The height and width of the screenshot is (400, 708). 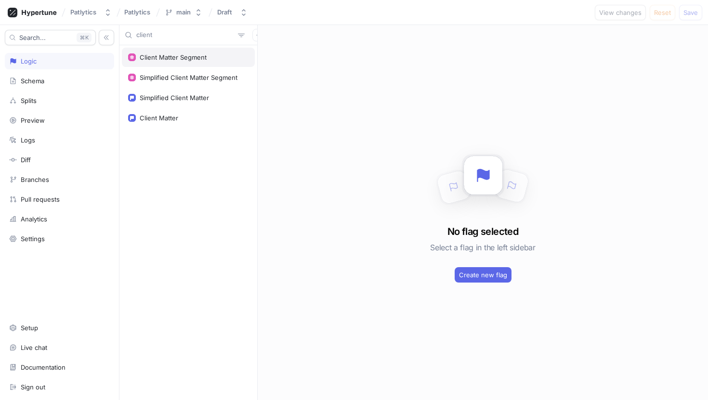 What do you see at coordinates (482, 247) in the screenshot?
I see `h5: Select a flag in the left sidebar` at bounding box center [482, 247].